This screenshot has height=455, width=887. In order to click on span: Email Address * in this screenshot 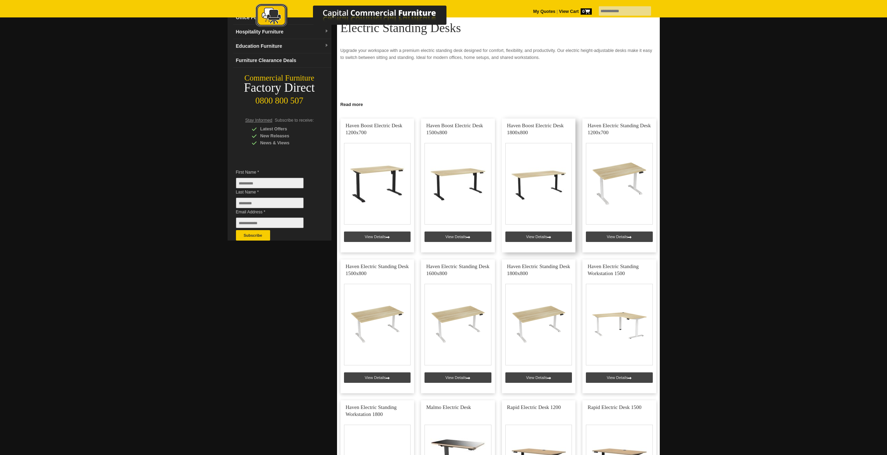, I will do `click(275, 212)`.